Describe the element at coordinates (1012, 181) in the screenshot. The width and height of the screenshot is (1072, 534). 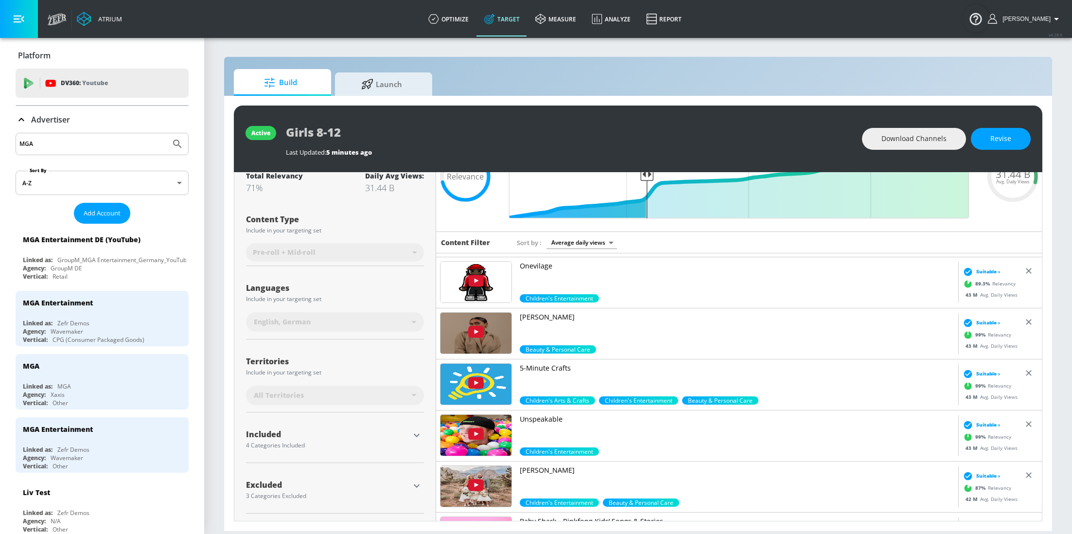
I see `span: Avg. Daily Views` at that location.